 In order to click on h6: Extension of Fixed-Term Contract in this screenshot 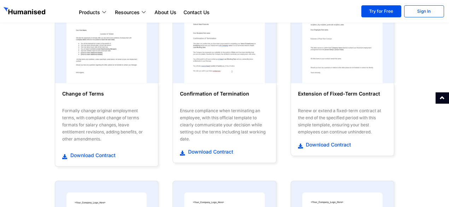, I will do `click(343, 97)`.